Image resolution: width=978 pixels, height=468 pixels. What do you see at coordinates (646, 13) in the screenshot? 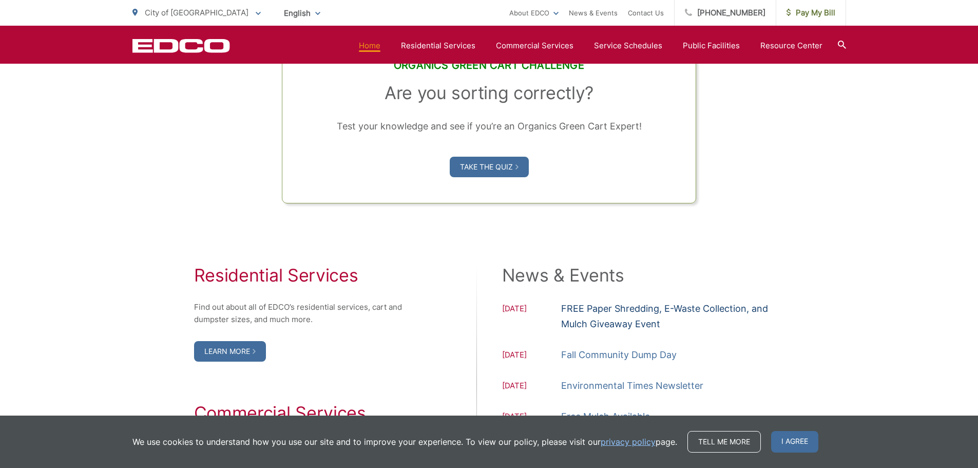
I see `a: Contact Us` at bounding box center [646, 13].